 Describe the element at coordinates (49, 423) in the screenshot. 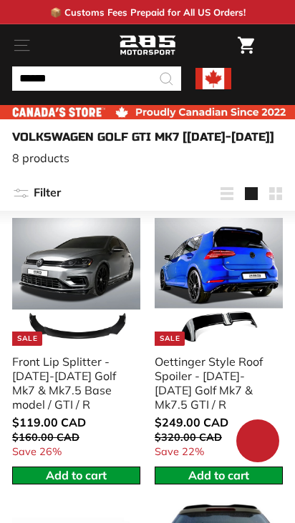

I see `span: $119.00 CAD` at that location.